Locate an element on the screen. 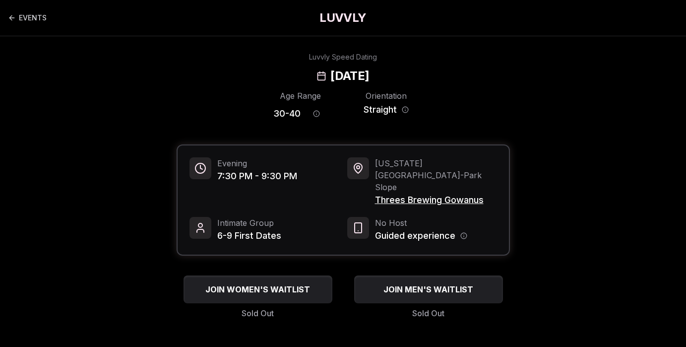 This screenshot has height=347, width=686. span: Intimate Group is located at coordinates (249, 223).